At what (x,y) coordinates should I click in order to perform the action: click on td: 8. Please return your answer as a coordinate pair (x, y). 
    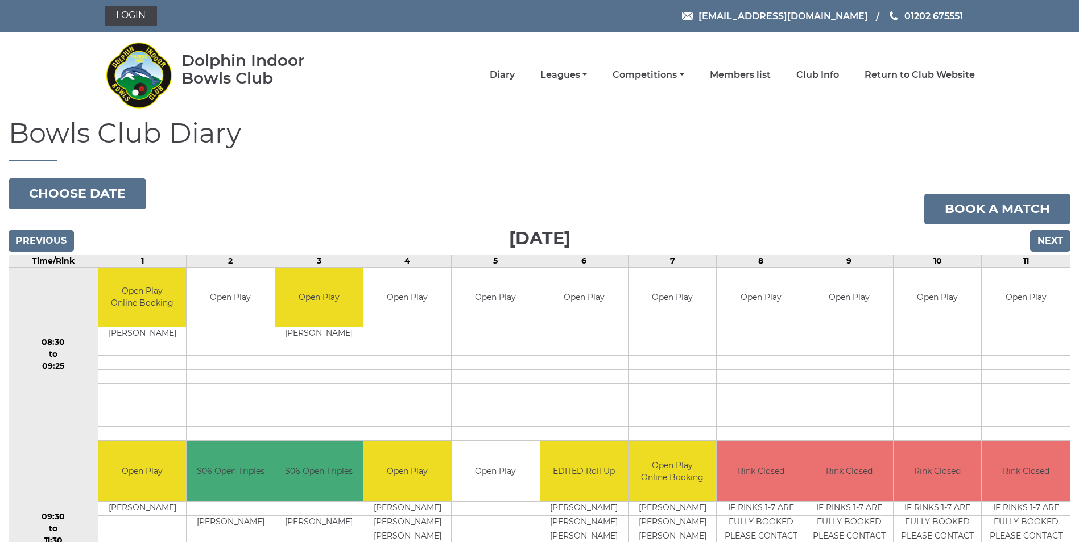
    Looking at the image, I should click on (760, 261).